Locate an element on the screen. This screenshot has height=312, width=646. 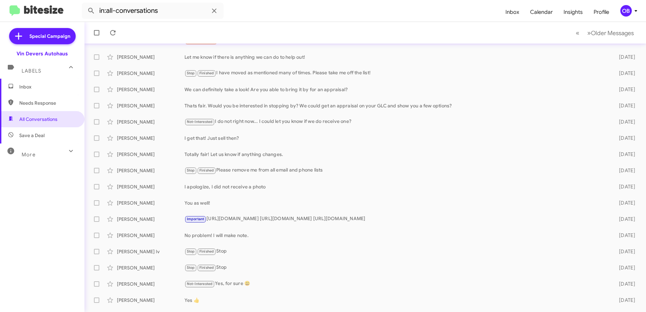
span: Older Messages is located at coordinates (613, 33).